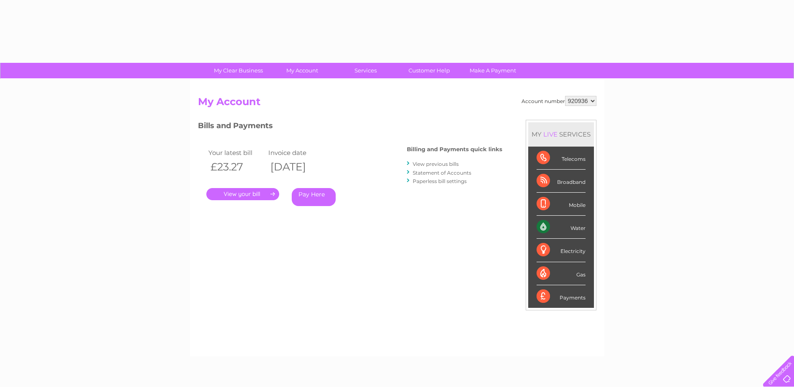 This screenshot has width=794, height=387. I want to click on a: Paperless bill settings, so click(439, 181).